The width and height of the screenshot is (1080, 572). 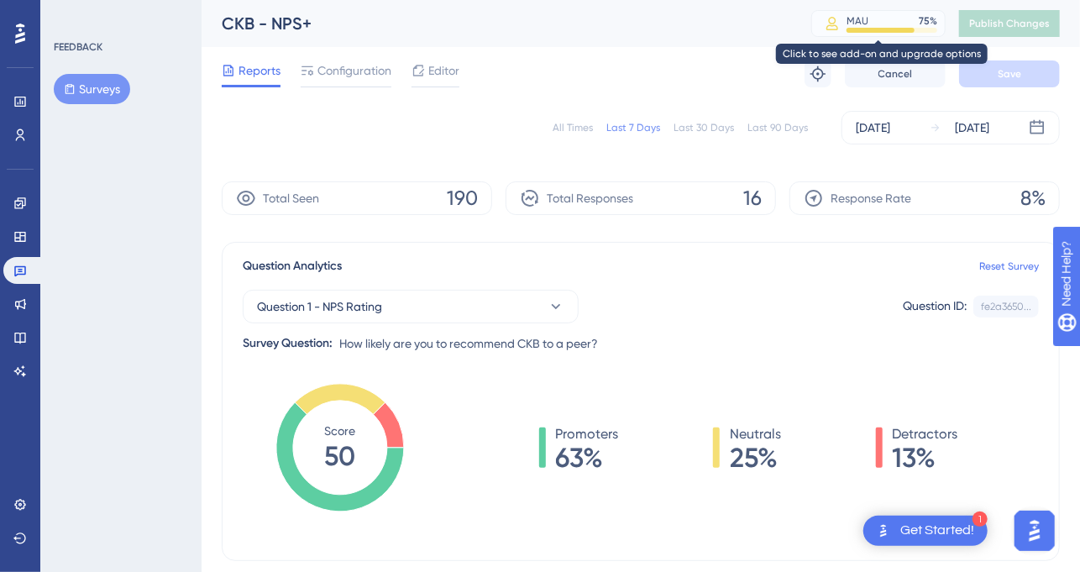 I want to click on a: Reset Survey, so click(x=1008, y=266).